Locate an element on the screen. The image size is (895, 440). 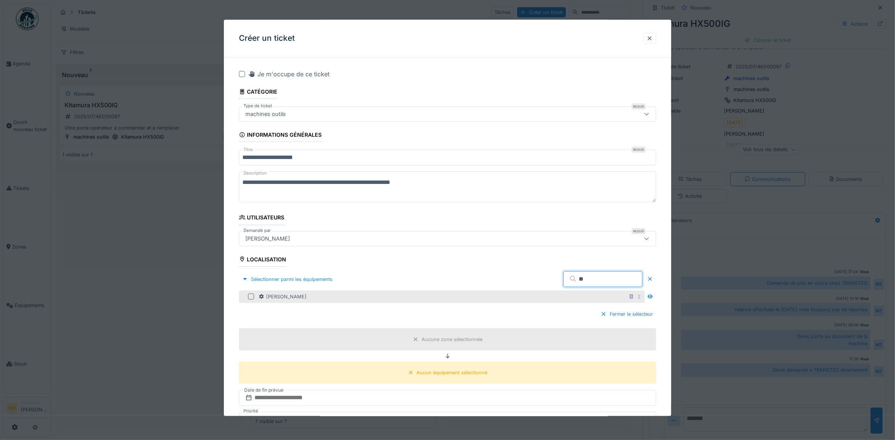
div: Aucun équipement sélectionné is located at coordinates (452, 373).